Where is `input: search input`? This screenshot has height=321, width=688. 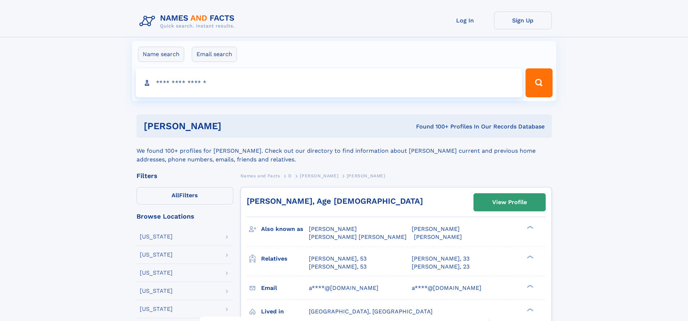
input: search input is located at coordinates (329, 83).